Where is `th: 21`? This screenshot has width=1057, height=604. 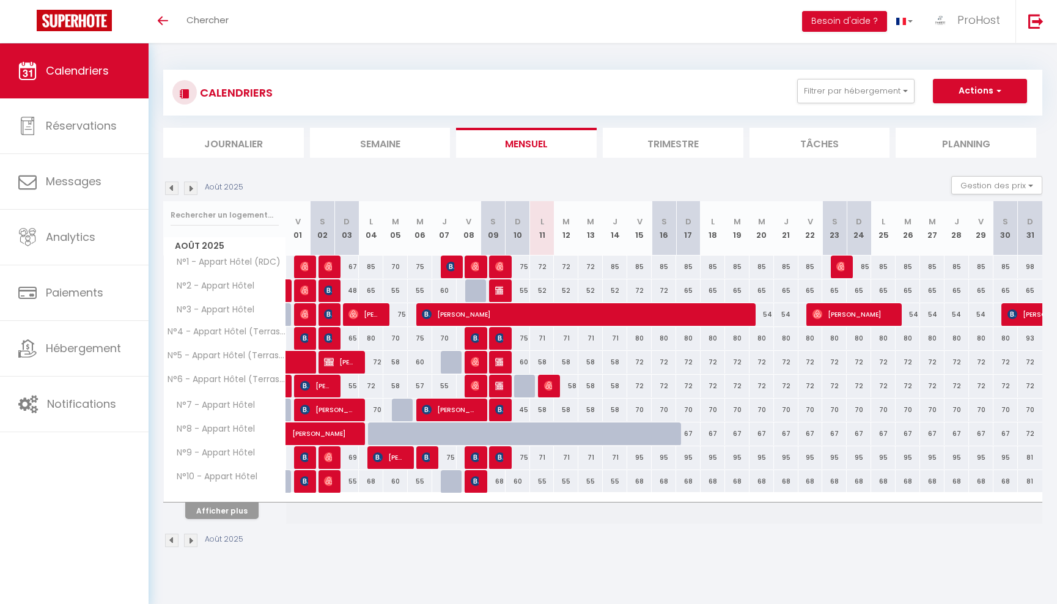
th: 21 is located at coordinates (786, 228).